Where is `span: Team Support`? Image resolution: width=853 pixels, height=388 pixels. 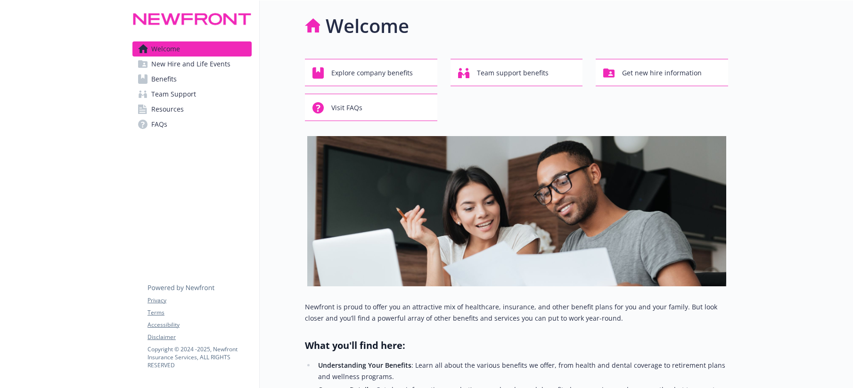
span: Team Support is located at coordinates (173, 94).